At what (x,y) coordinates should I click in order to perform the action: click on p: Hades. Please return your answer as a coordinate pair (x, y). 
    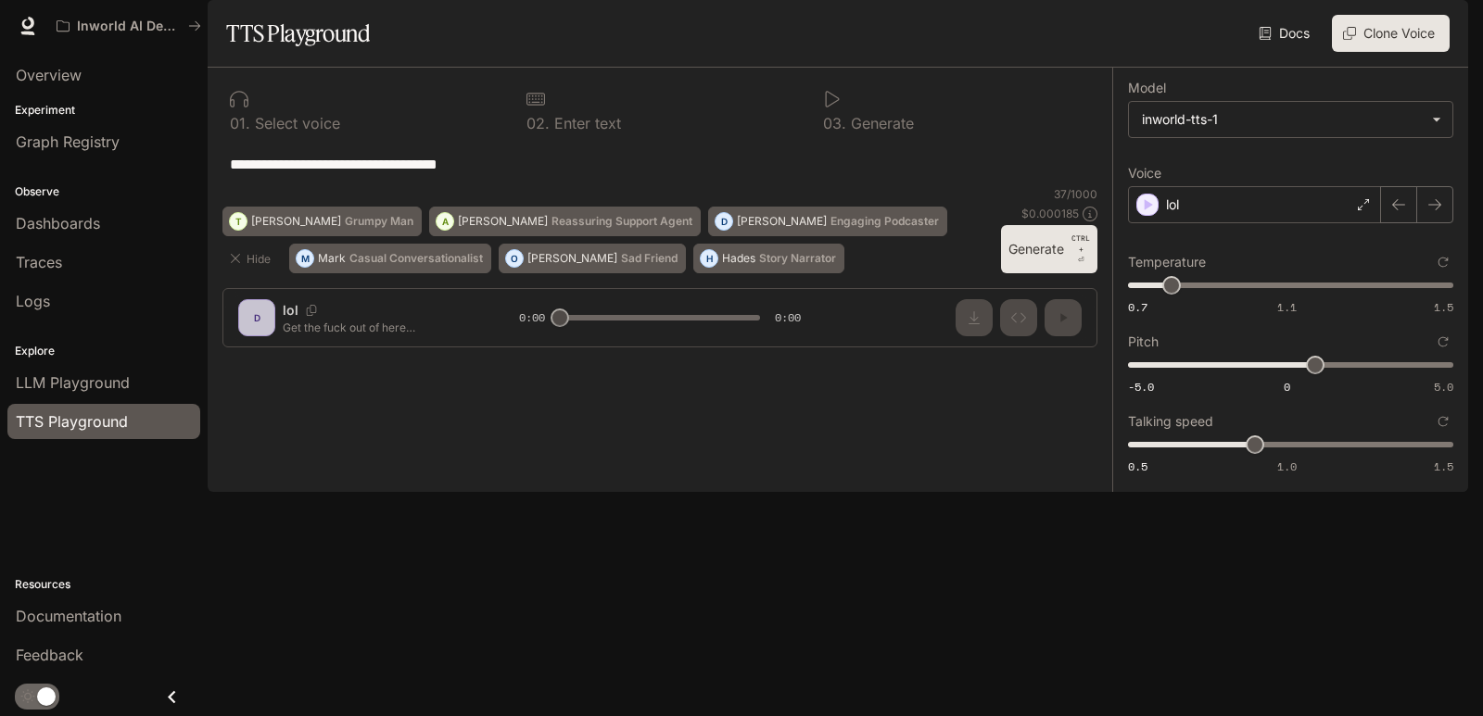
    Looking at the image, I should click on (739, 259).